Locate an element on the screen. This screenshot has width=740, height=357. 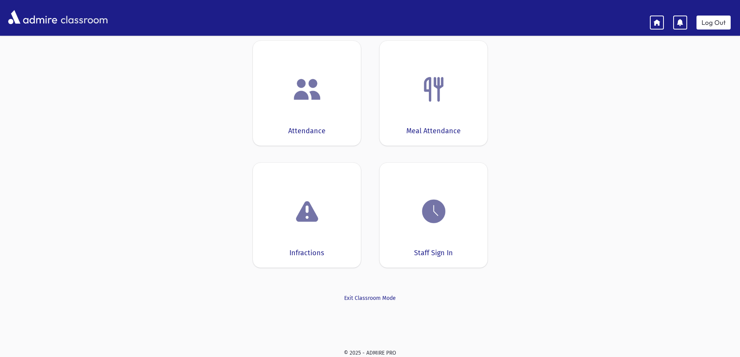
div: Meal Attendance is located at coordinates (434, 131).